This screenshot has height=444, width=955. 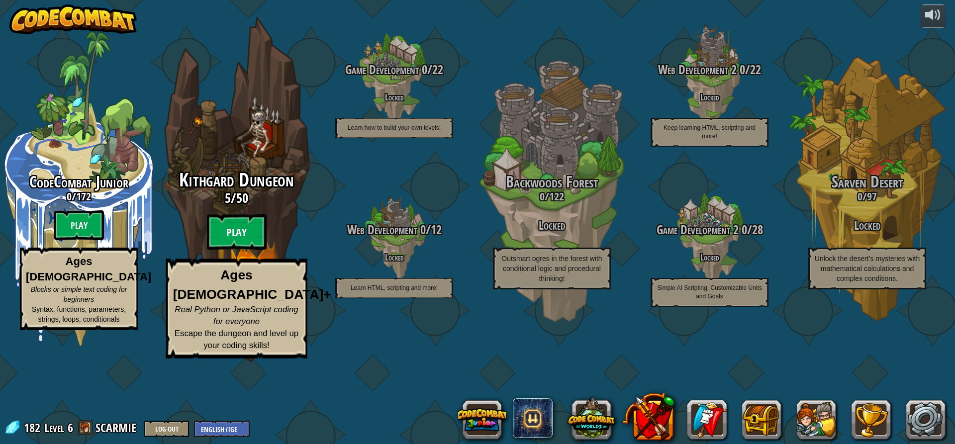 I want to click on span: 97, so click(x=872, y=196).